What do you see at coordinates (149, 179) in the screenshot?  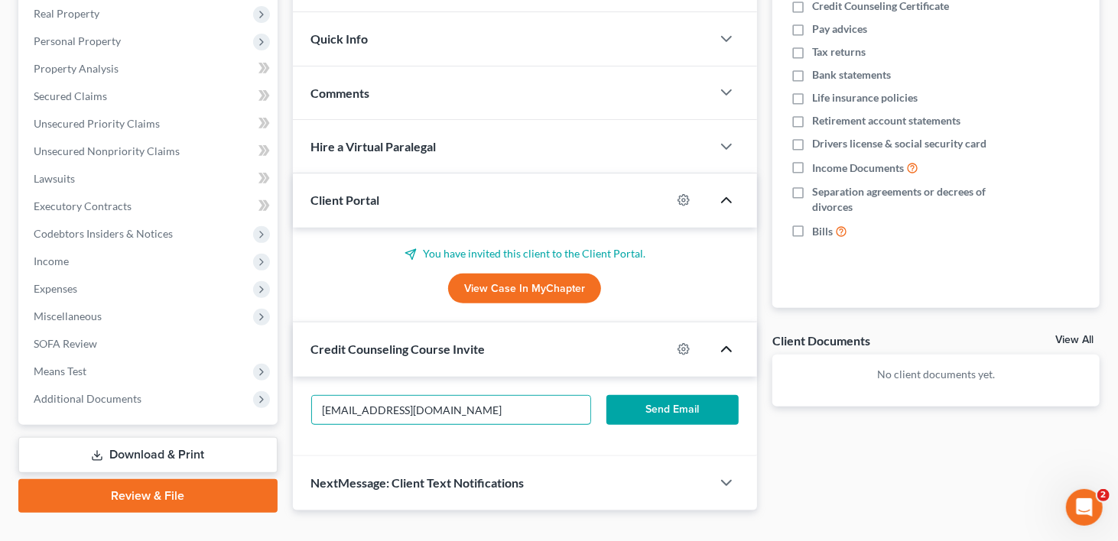 I see `a: Lawsuits` at bounding box center [149, 179].